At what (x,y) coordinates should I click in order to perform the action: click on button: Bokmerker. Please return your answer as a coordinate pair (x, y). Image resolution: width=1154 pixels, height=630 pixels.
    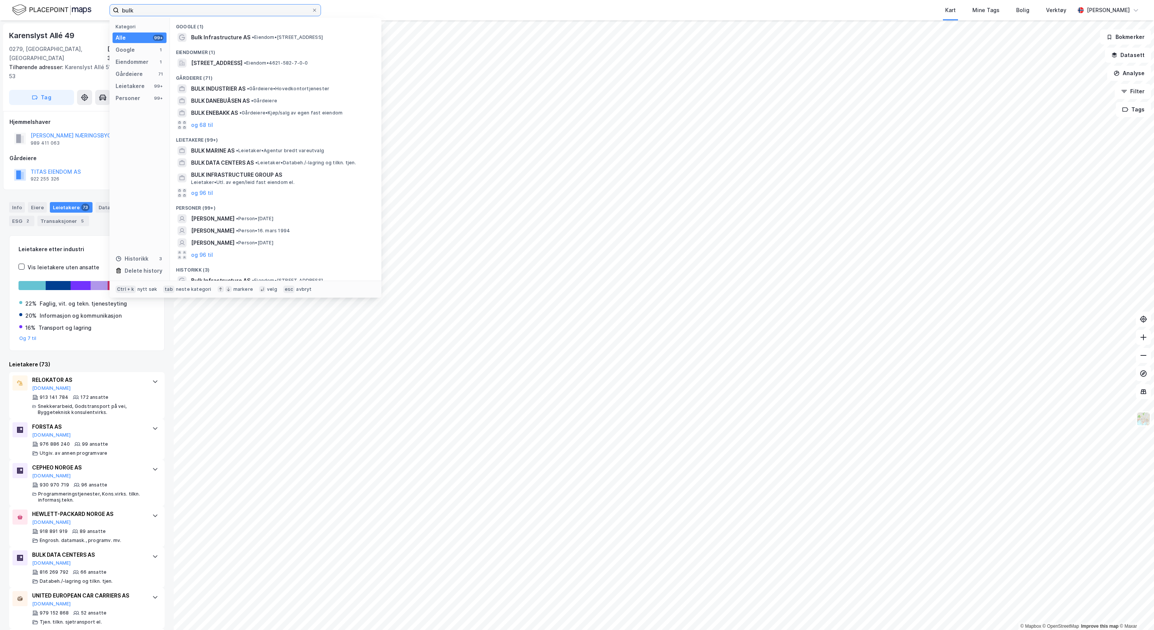
    Looking at the image, I should click on (1126, 37).